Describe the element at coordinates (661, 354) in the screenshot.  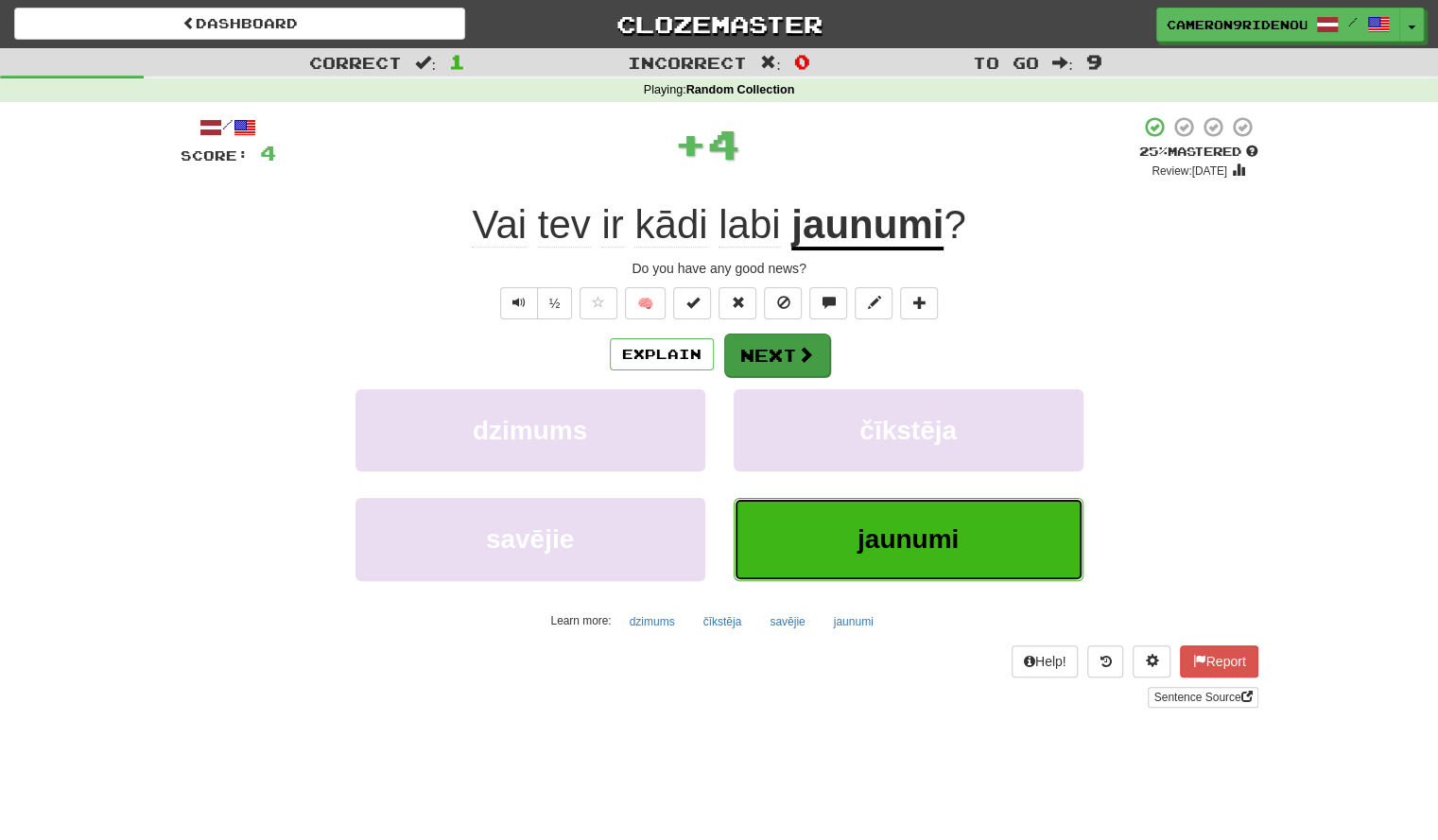
I see `button: Explain` at that location.